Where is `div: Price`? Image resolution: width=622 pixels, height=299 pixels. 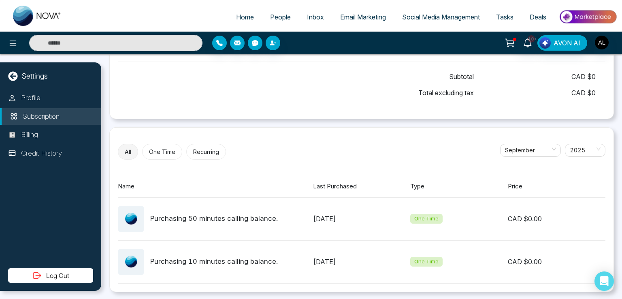 div: Price is located at coordinates (557, 186).